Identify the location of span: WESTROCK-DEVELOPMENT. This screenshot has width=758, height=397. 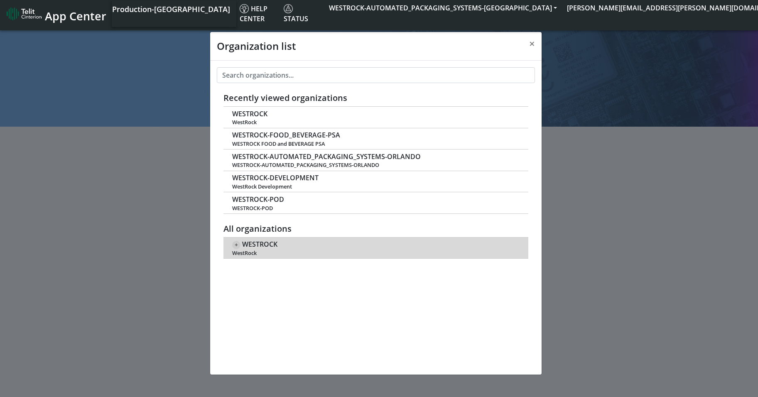
(275, 178).